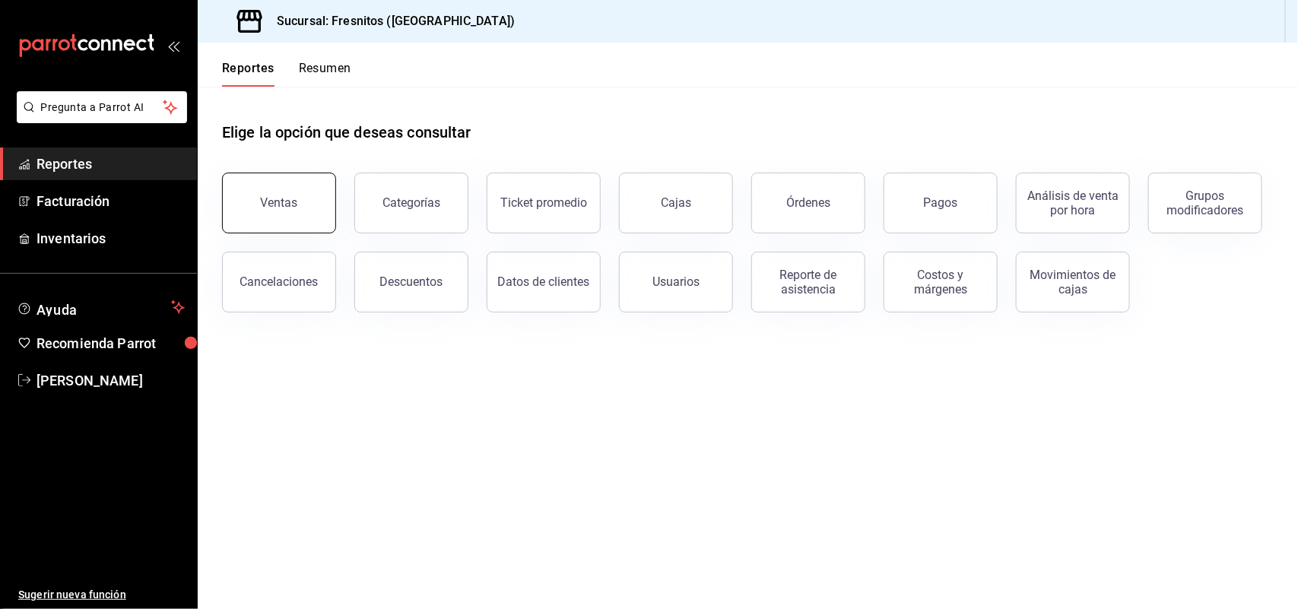 Image resolution: width=1298 pixels, height=609 pixels. What do you see at coordinates (411, 202) in the screenshot?
I see `div: Categorías` at bounding box center [411, 202].